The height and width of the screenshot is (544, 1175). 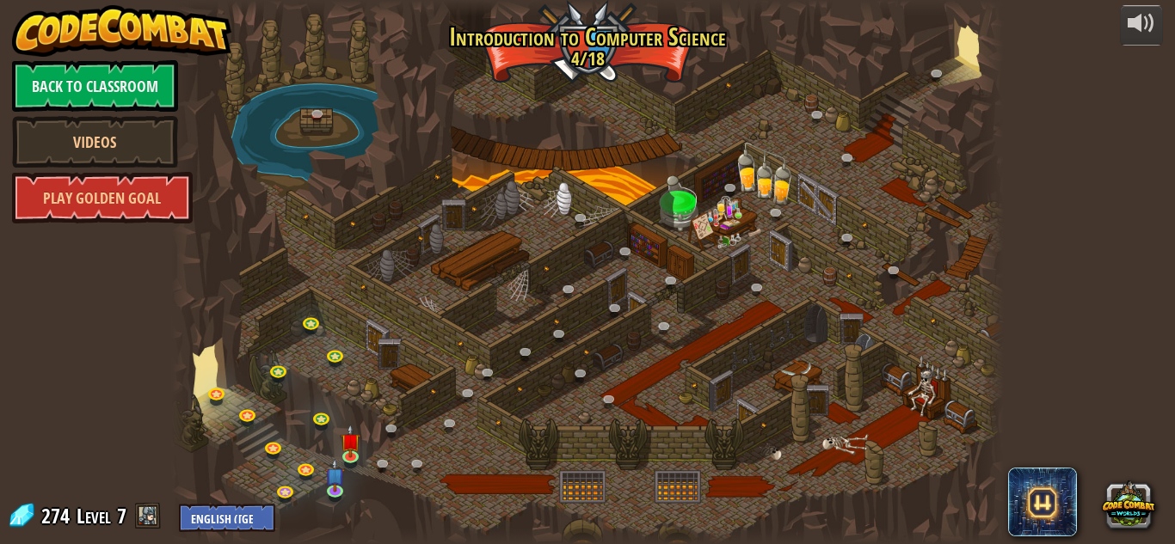 What do you see at coordinates (335, 475) in the screenshot?
I see `img: level-banner-unstarted-subscriber.png` at bounding box center [335, 475].